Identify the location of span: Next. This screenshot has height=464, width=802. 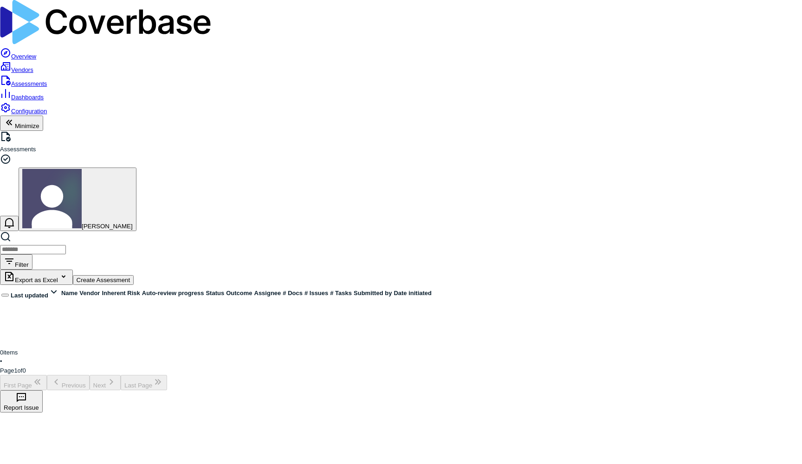
(99, 385).